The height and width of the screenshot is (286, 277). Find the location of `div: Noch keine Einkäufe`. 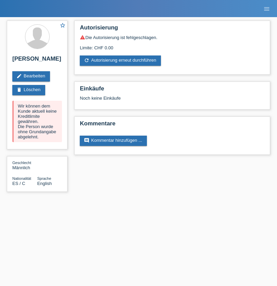

div: Noch keine Einkäufe is located at coordinates (172, 101).